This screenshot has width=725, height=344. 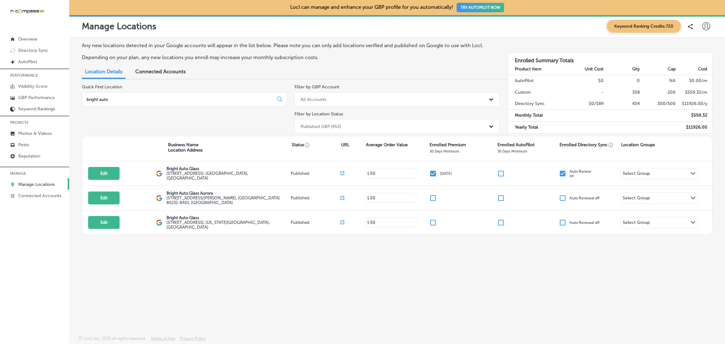 What do you see at coordinates (33, 86) in the screenshot?
I see `p: Visibility Score` at bounding box center [33, 86].